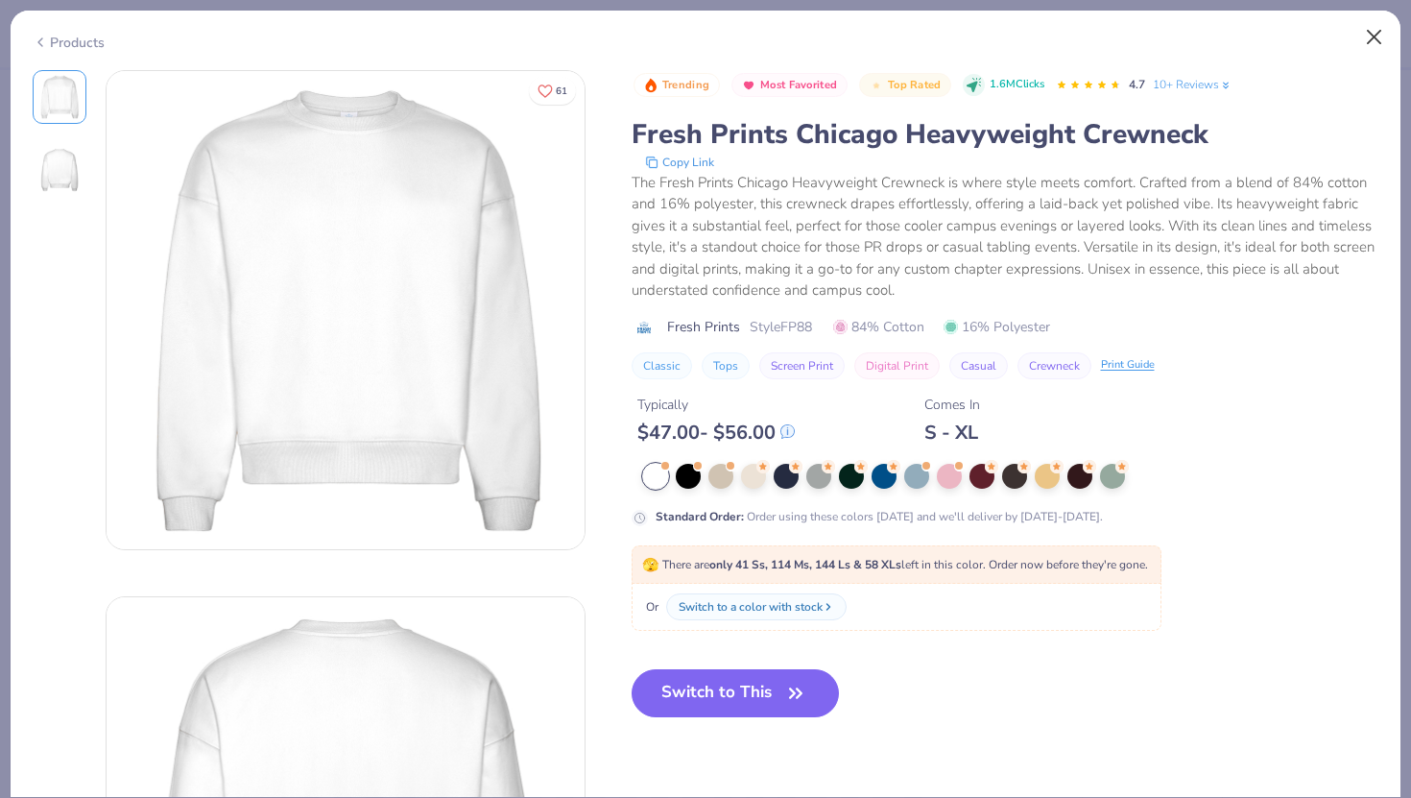 This screenshot has width=1411, height=798. Describe the element at coordinates (680, 162) in the screenshot. I see `button: copy to clipboard` at that location.